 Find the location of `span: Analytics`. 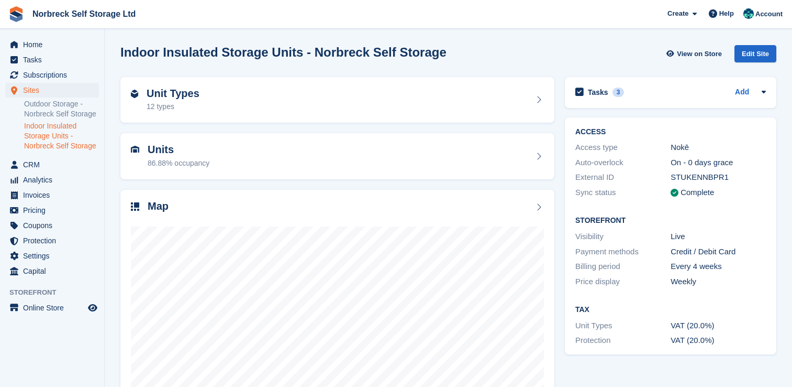

span: Analytics is located at coordinates (54, 180).